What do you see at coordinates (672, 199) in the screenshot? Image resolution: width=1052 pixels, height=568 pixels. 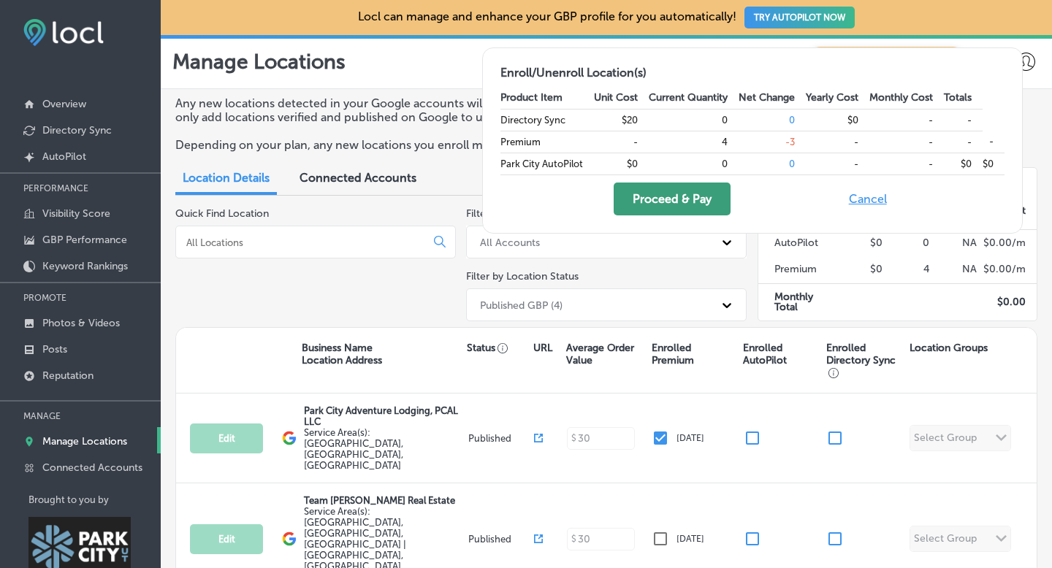 I see `button: Proceed & Pay` at bounding box center [672, 199].